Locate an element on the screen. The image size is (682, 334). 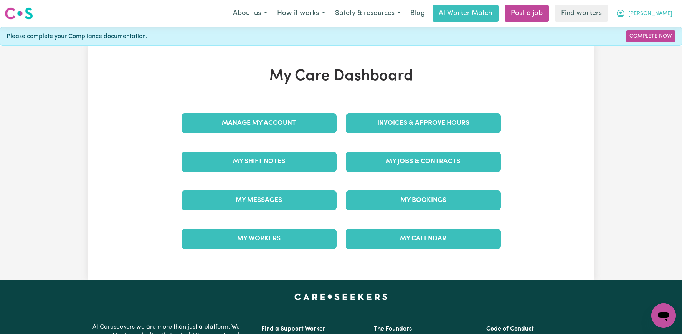
a: My Shift Notes is located at coordinates (259, 161).